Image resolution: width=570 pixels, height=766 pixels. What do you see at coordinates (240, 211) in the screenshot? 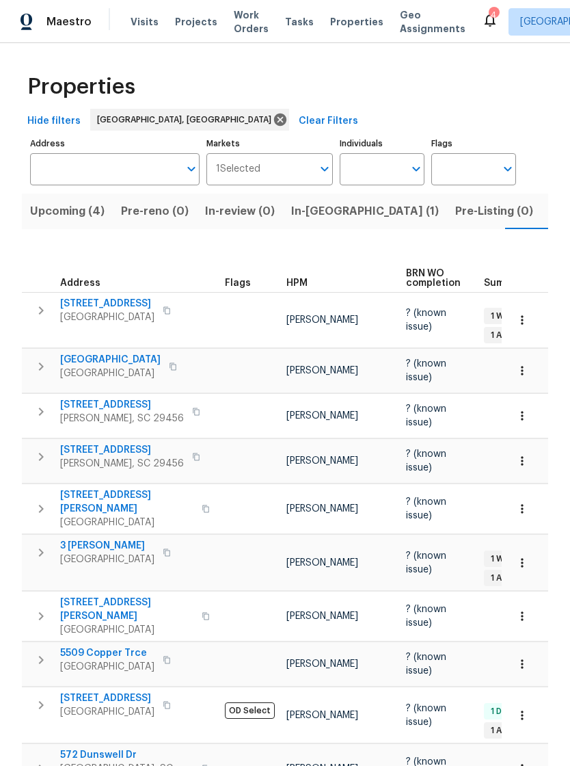
I see `span: In-review (0)` at bounding box center [240, 211].